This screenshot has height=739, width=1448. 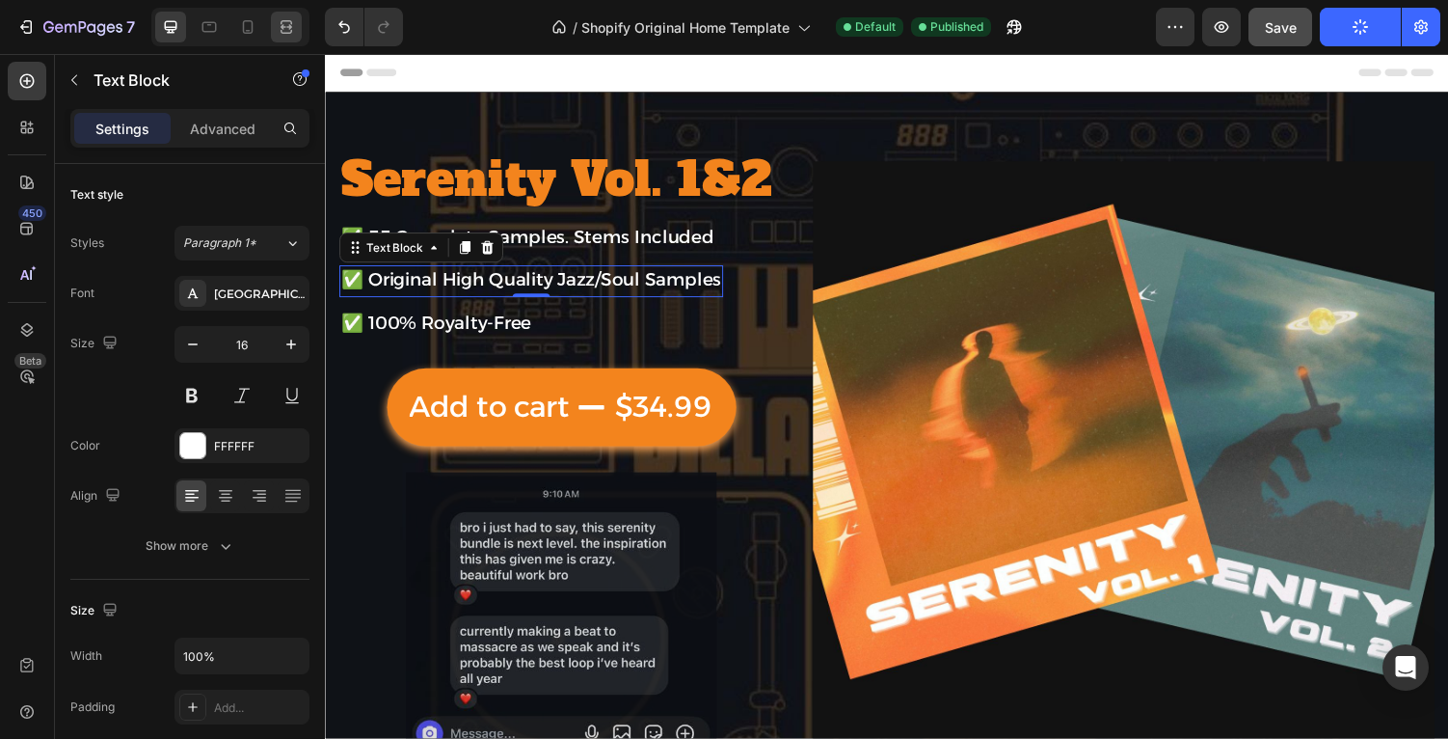 I want to click on button: Save, so click(x=1280, y=27).